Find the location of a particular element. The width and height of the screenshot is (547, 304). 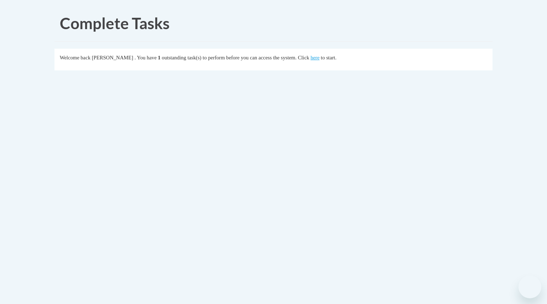

span: . You have is located at coordinates (146, 58).